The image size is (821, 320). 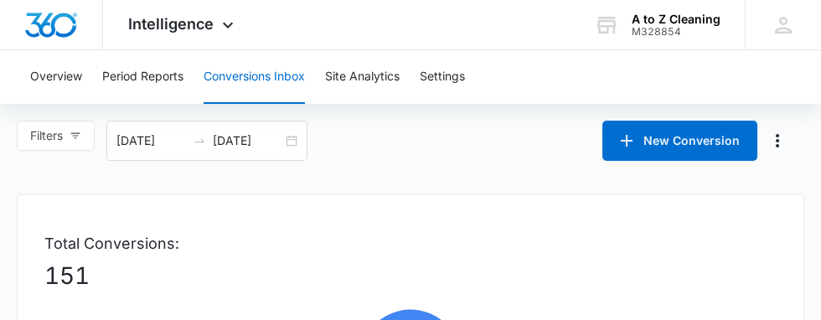 I want to click on div: account id, so click(x=676, y=32).